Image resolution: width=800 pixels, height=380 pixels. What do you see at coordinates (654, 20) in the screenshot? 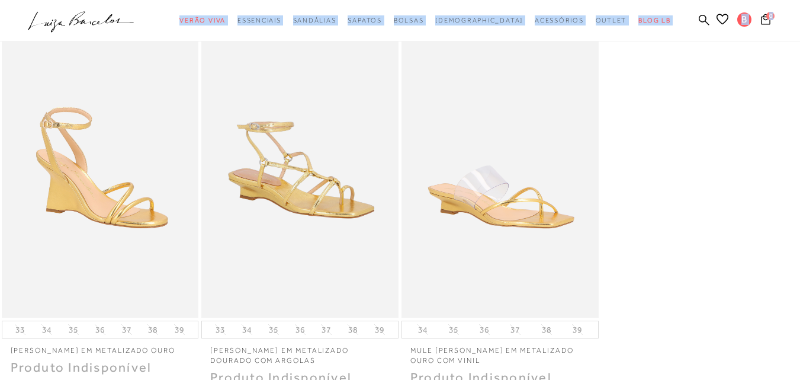
I see `a: BLOG LB` at bounding box center [654, 20].